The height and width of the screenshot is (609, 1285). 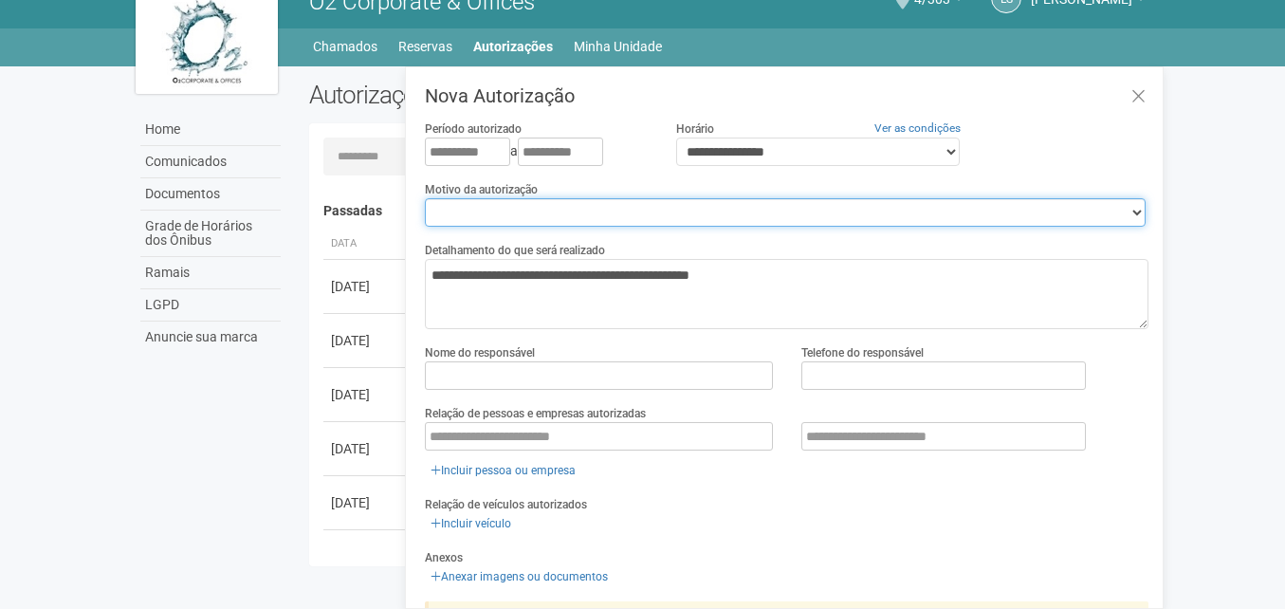 What do you see at coordinates (503, 470) in the screenshot?
I see `a: Incluir pessoa ou empresa` at bounding box center [503, 470].